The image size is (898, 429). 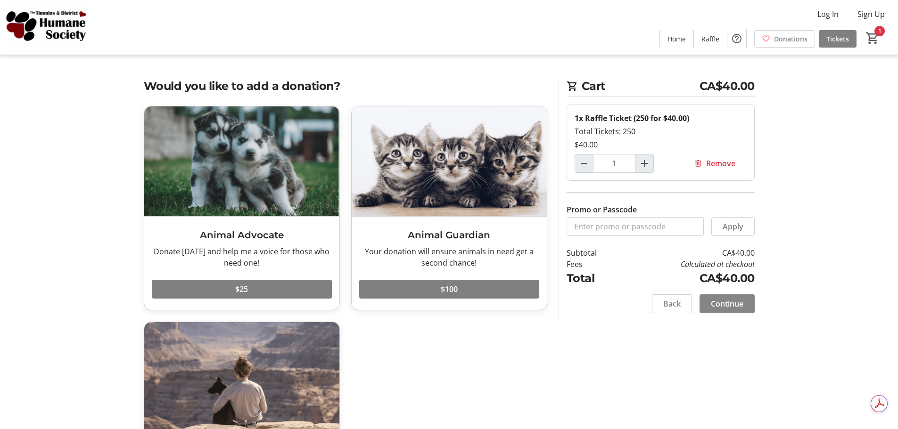 I want to click on span: Sign Up, so click(x=871, y=14).